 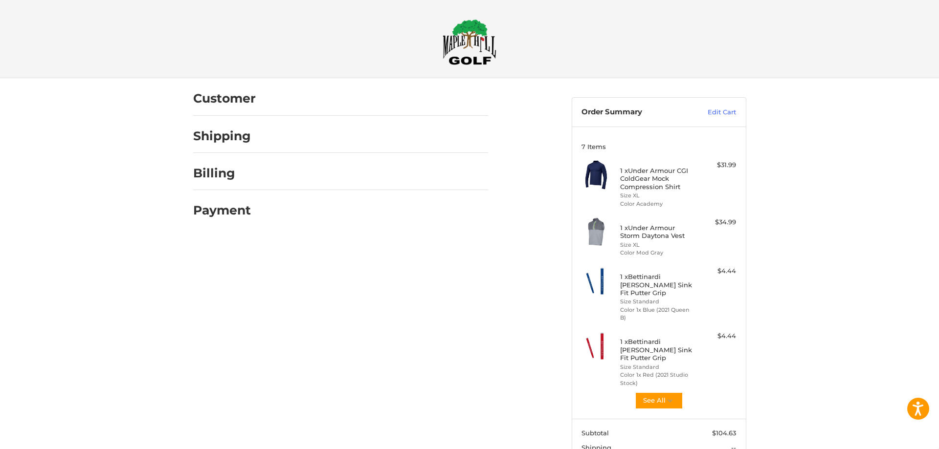 I want to click on li: Color Academy, so click(x=657, y=204).